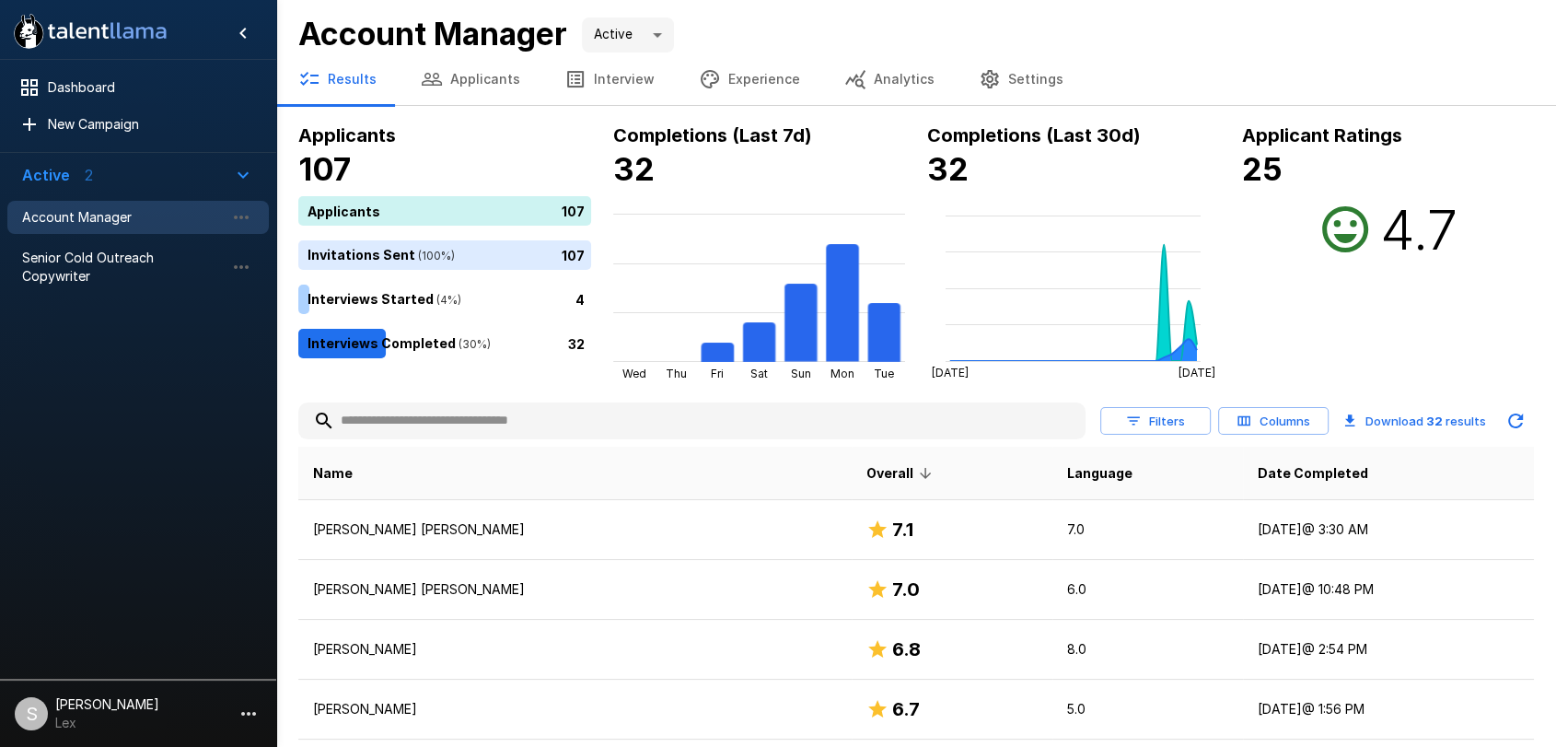  What do you see at coordinates (801, 373) in the screenshot?
I see `tspan: Sun` at bounding box center [801, 373].